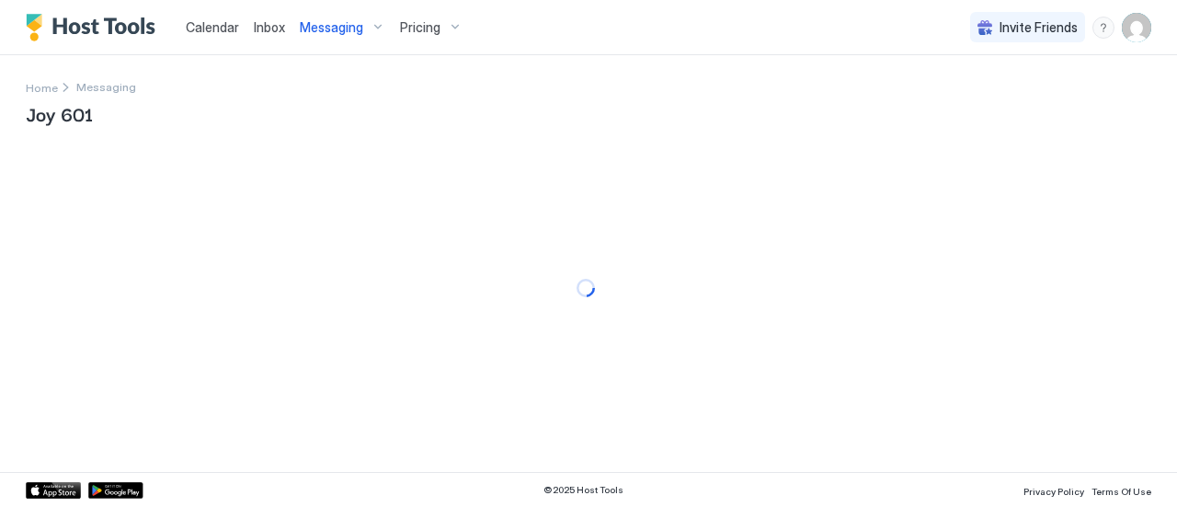 The height and width of the screenshot is (507, 1177). Describe the element at coordinates (269, 27) in the screenshot. I see `a: Inbox` at that location.